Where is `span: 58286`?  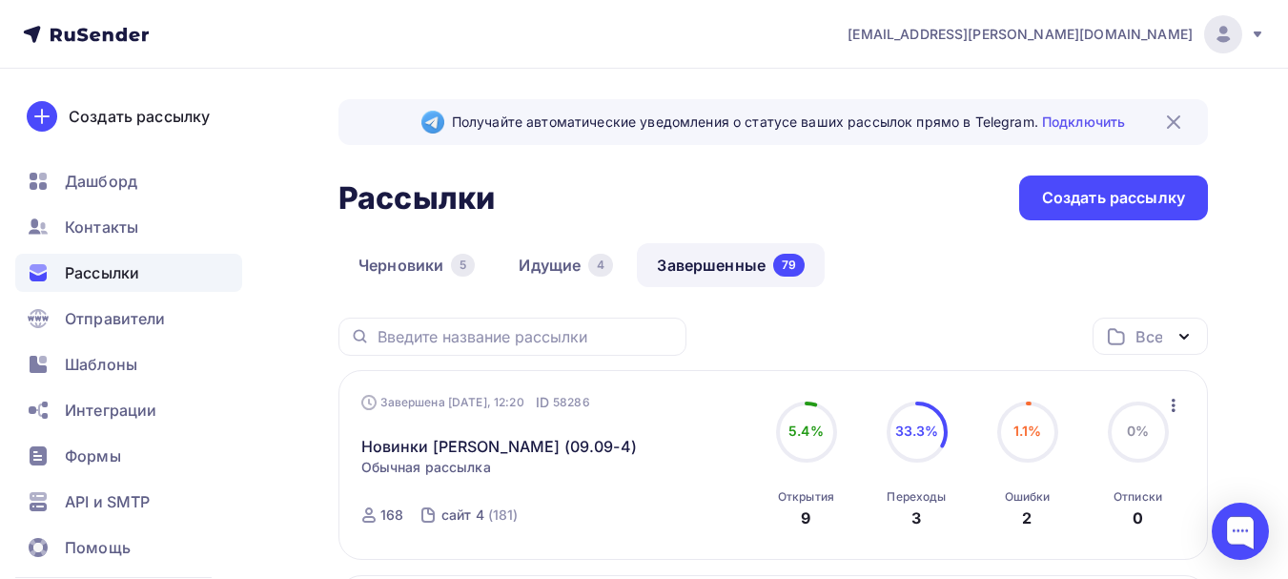 span: 58286 is located at coordinates (571, 402).